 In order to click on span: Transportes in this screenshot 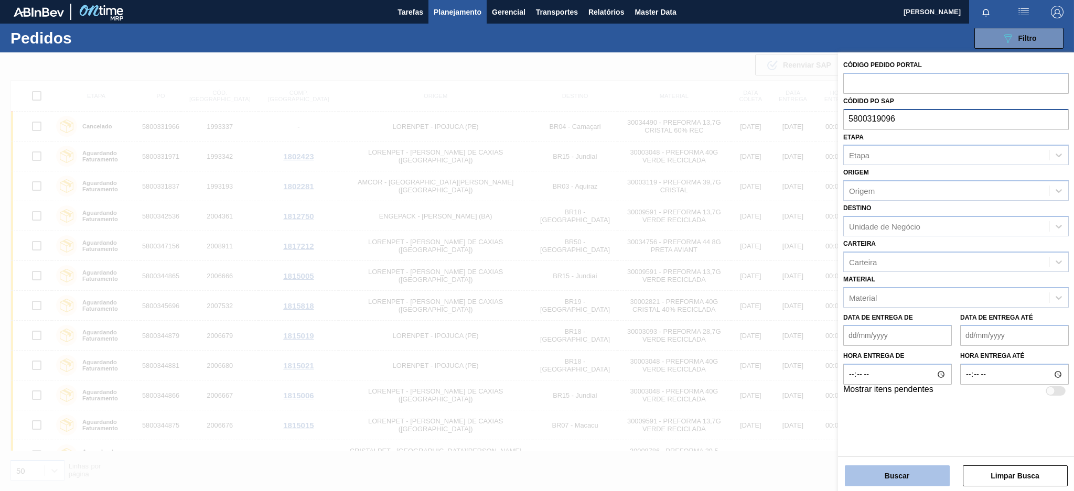, I will do `click(557, 12)`.